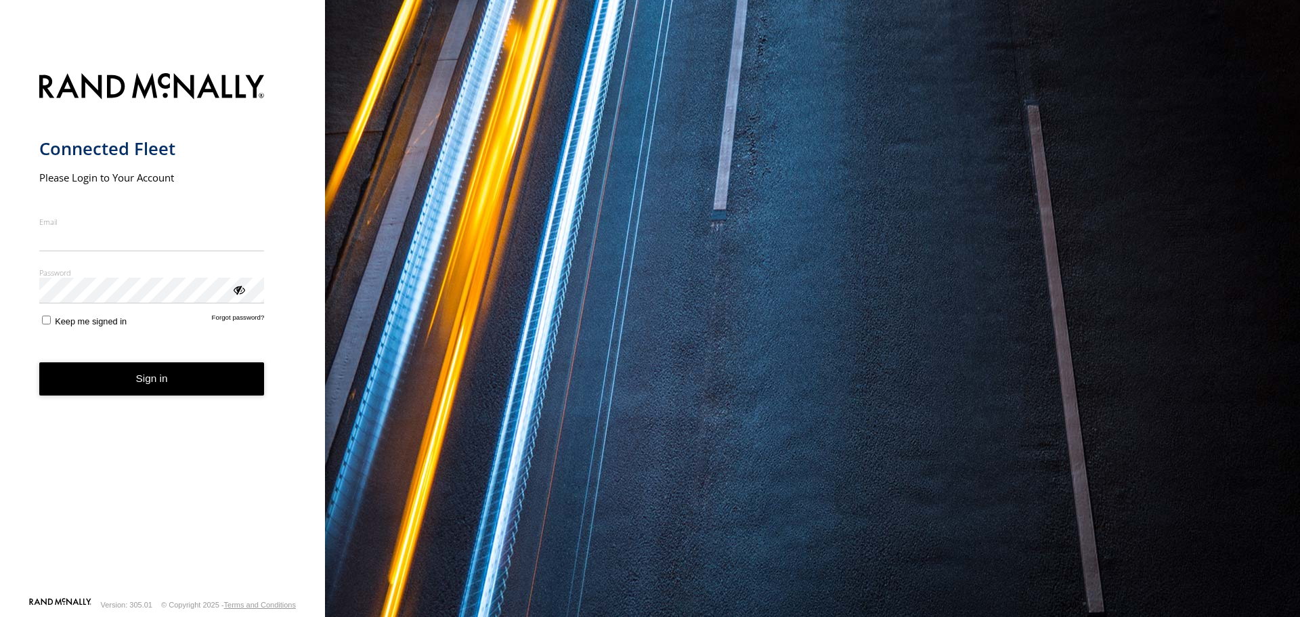 Image resolution: width=1300 pixels, height=617 pixels. Describe the element at coordinates (238, 289) in the screenshot. I see `div: ViewPassword` at that location.